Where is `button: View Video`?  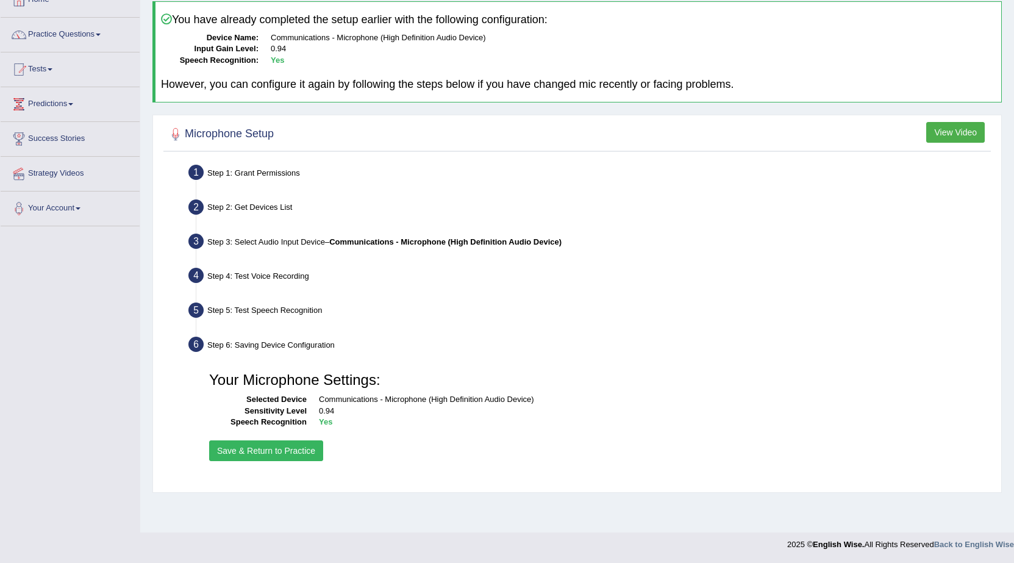 button: View Video is located at coordinates (955, 132).